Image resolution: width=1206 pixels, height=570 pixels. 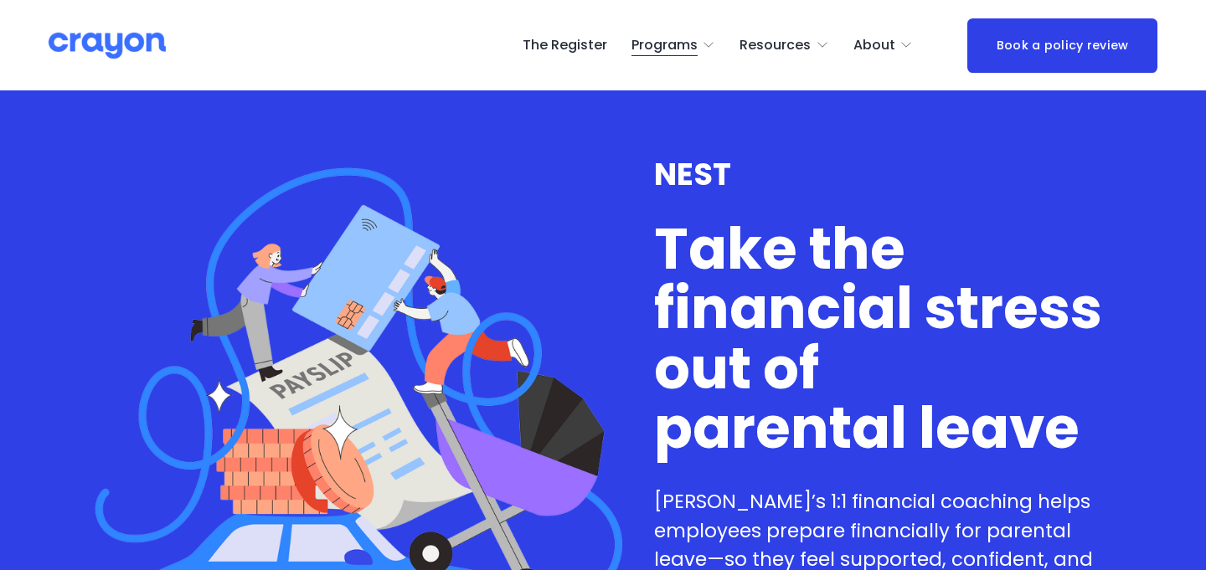 What do you see at coordinates (883, 175) in the screenshot?
I see `h3: NEST` at bounding box center [883, 175].